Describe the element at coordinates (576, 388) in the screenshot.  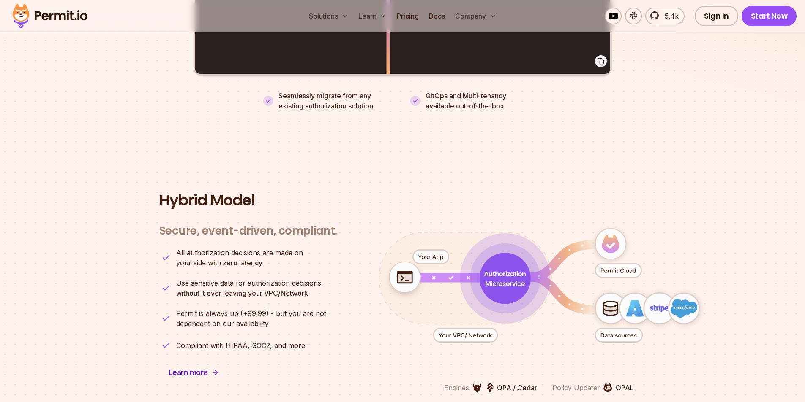
I see `p: Policy Updater` at that location.